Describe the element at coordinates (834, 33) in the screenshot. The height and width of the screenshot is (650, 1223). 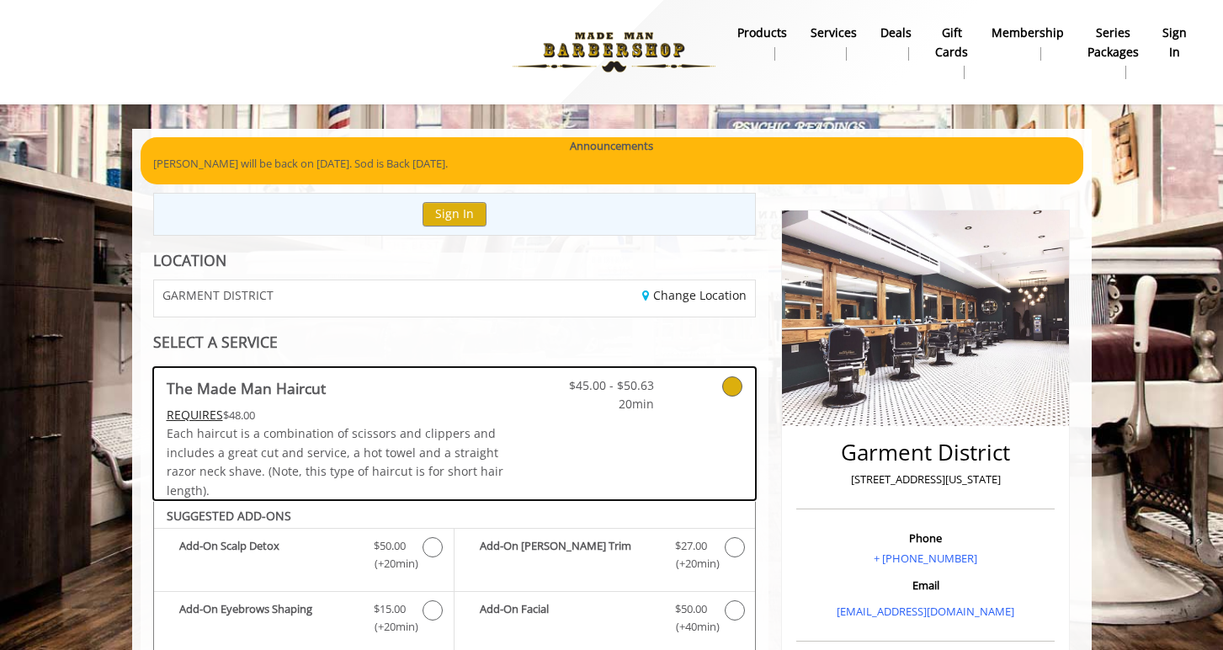
I see `b: Services` at that location.